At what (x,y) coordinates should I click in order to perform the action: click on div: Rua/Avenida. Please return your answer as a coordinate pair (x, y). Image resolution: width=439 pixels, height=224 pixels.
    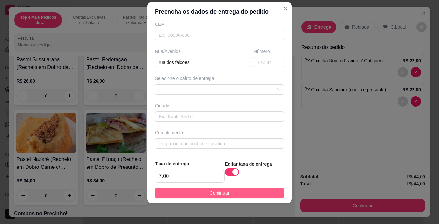
    Looking at the image, I should click on (203, 51).